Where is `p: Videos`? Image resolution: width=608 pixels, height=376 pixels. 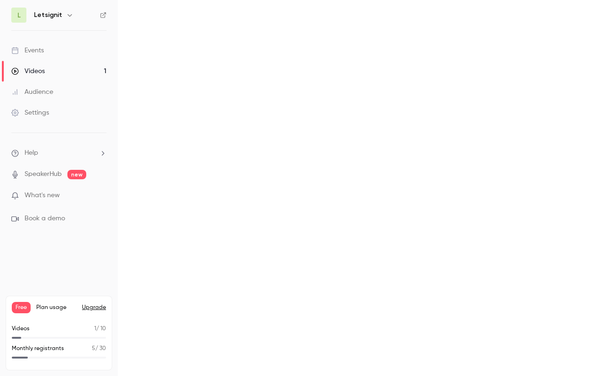
p: Videos is located at coordinates (21, 329).